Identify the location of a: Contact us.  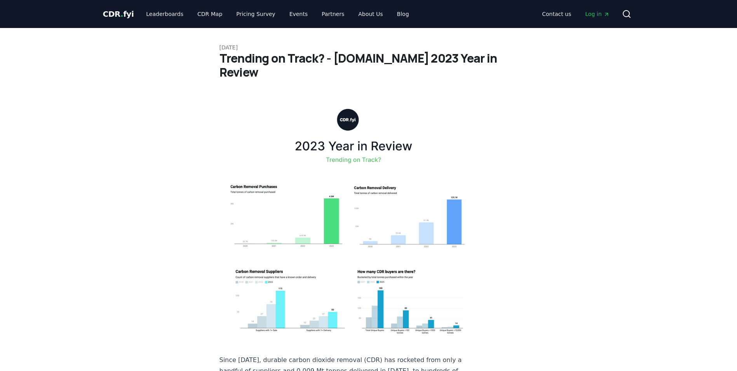
(557, 14).